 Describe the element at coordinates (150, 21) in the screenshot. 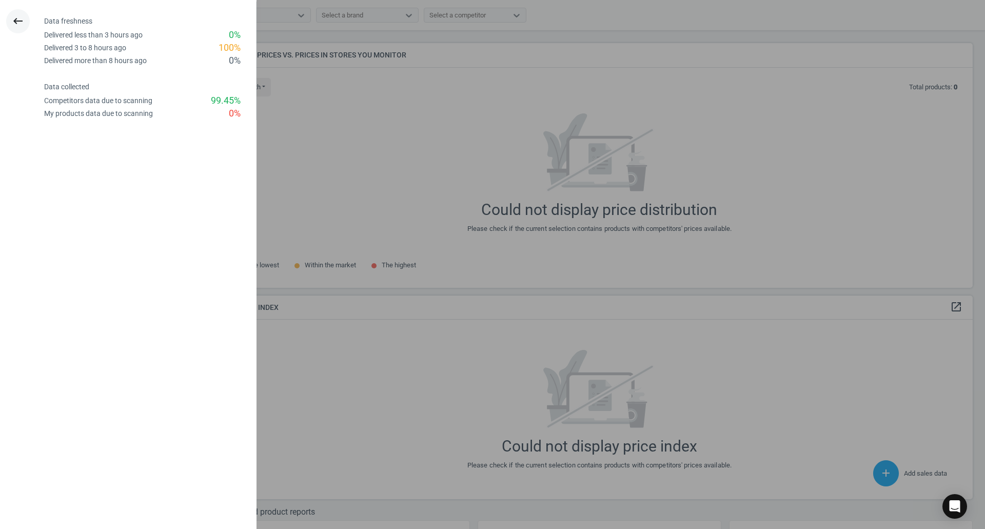

I see `h4: Data freshness` at that location.